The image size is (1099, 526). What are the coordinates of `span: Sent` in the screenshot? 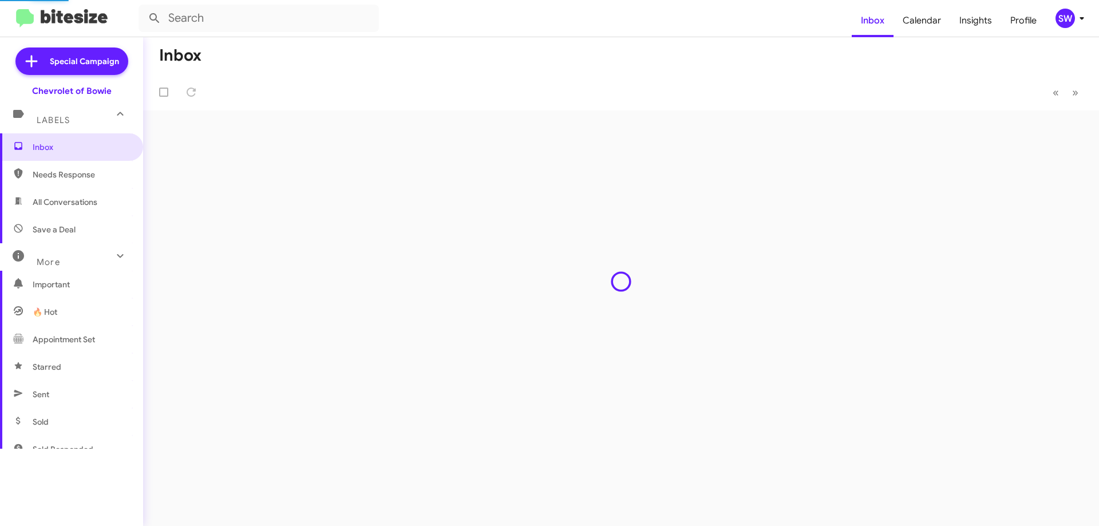 It's located at (41, 394).